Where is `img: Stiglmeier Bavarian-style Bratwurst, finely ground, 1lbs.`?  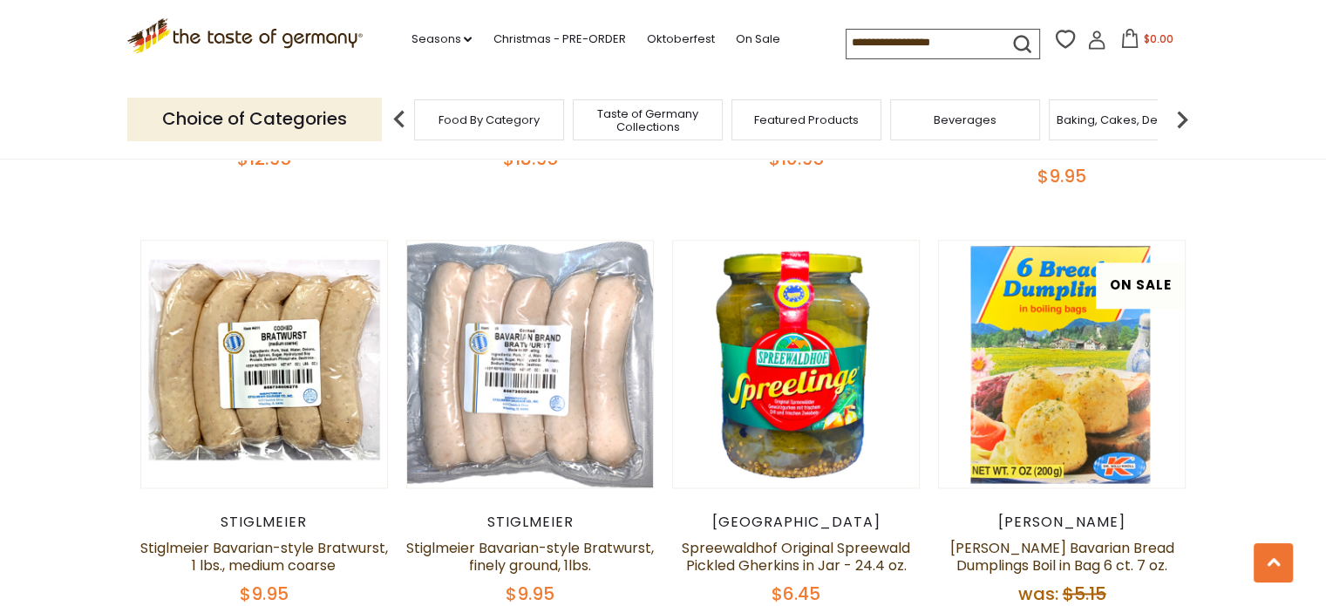
img: Stiglmeier Bavarian-style Bratwurst, finely ground, 1lbs. is located at coordinates (530, 364).